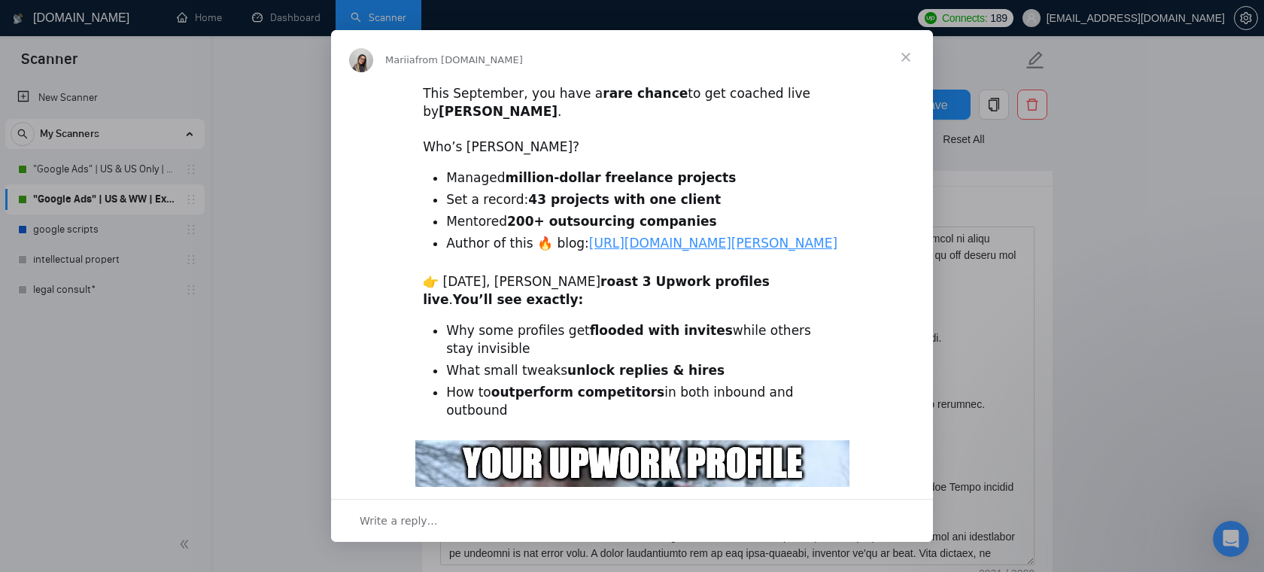 The height and width of the screenshot is (572, 1264). I want to click on b: roast 3 Upwork profiles live, so click(596, 290).